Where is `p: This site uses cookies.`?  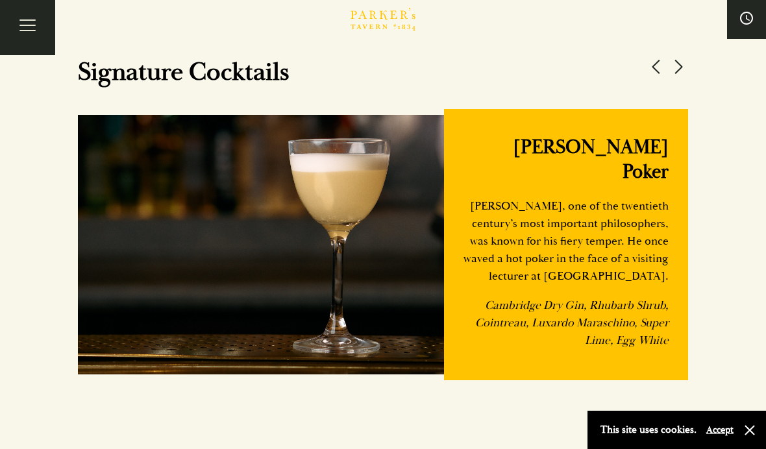 p: This site uses cookies. is located at coordinates (649, 430).